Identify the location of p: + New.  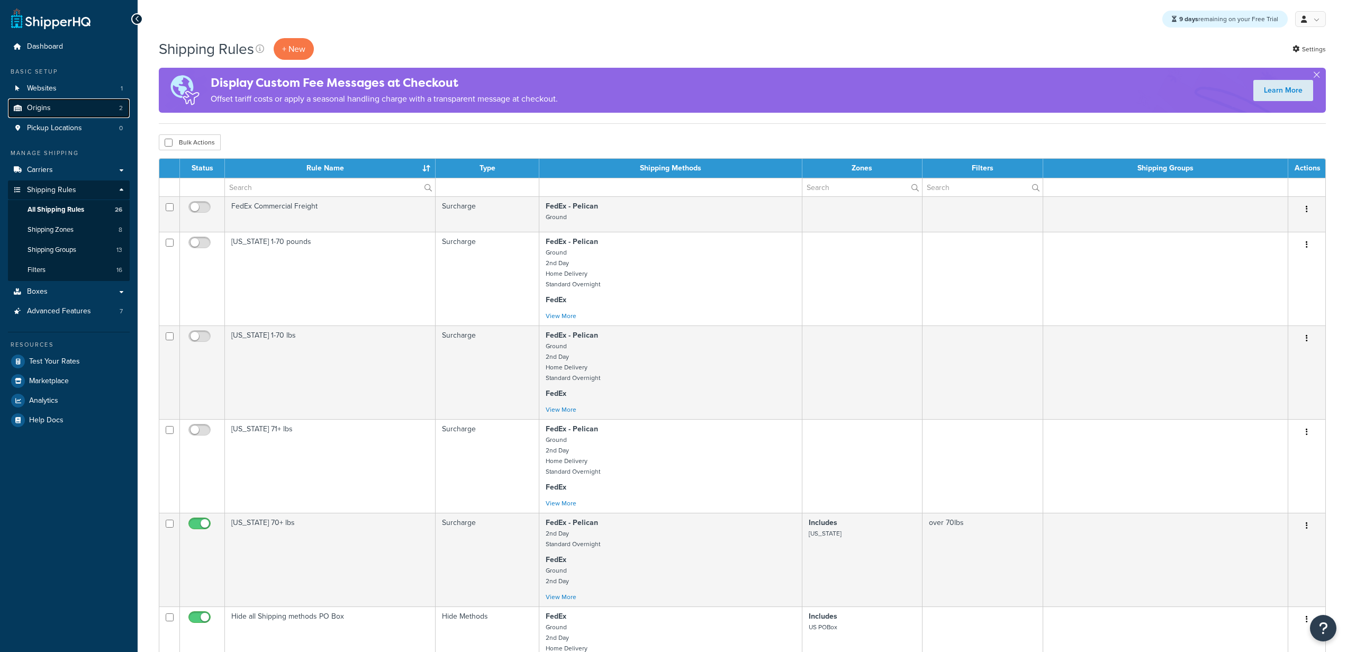
(294, 49).